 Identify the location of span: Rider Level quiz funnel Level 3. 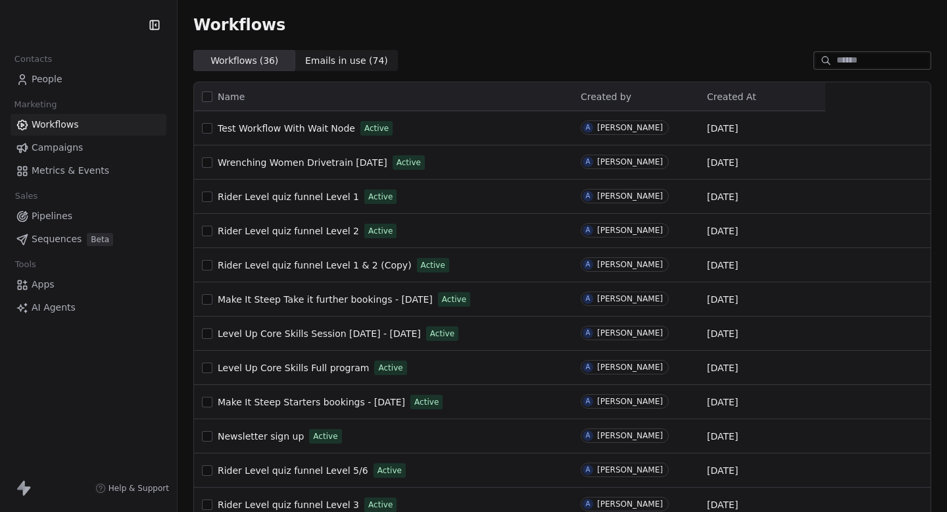
(288, 504).